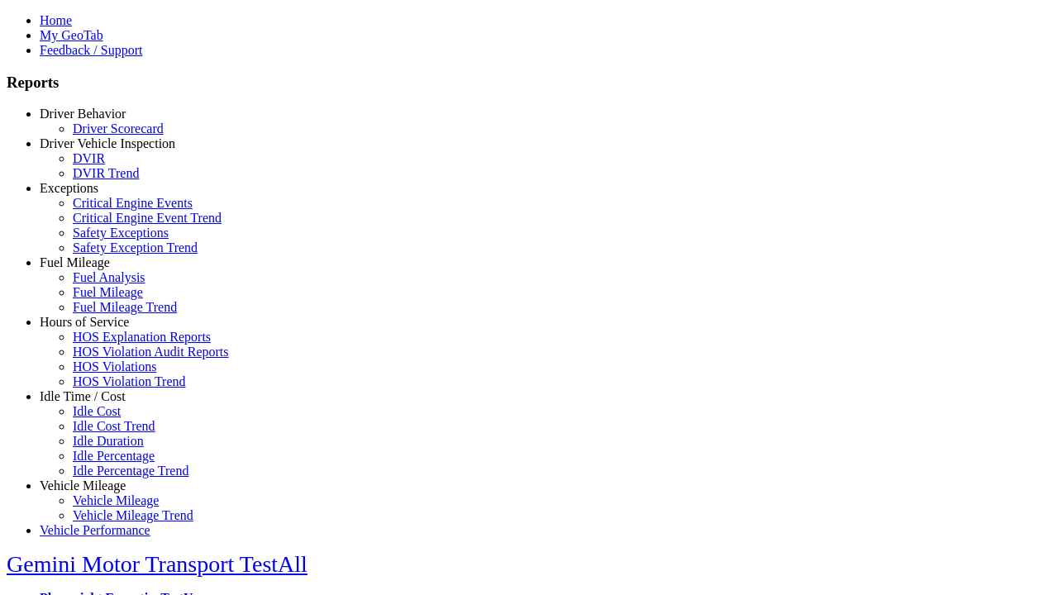 The width and height of the screenshot is (1058, 595). Describe the element at coordinates (71, 35) in the screenshot. I see `a: My GeoTab` at that location.